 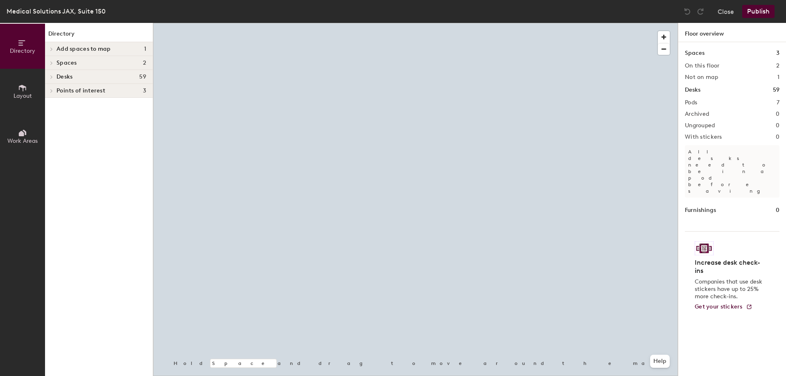 What do you see at coordinates (732, 172) in the screenshot?
I see `p: All desks need to be in a pod before saving` at bounding box center [732, 172].